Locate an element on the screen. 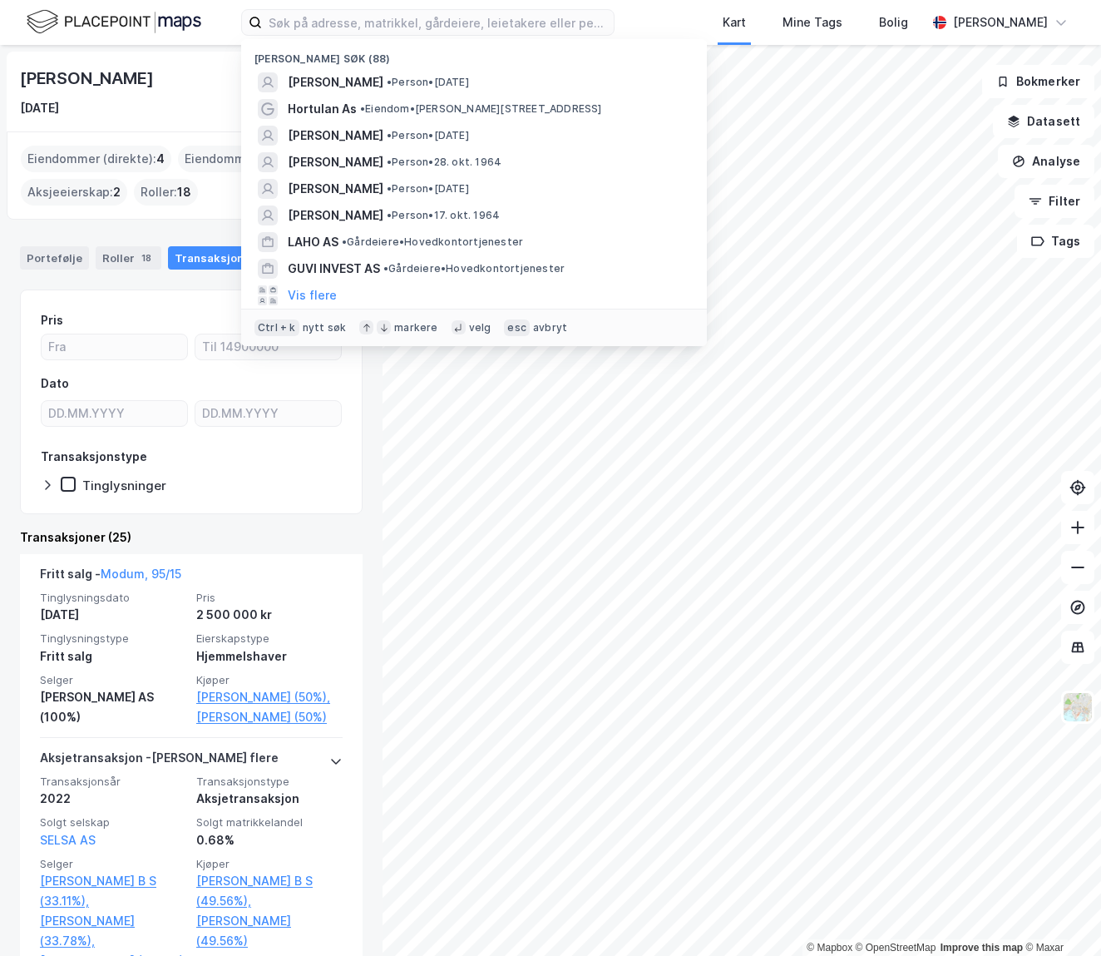  input: Søk på adresse, matrikkel, gårdeiere, leietakere eller personer is located at coordinates (437, 22).